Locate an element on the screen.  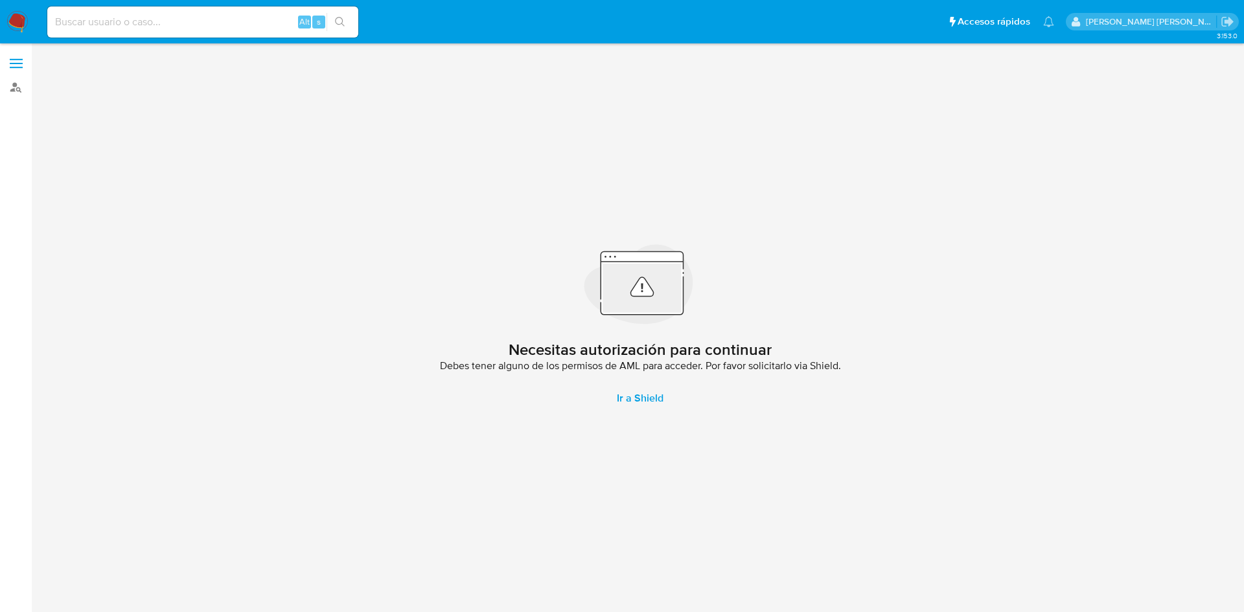
span: s is located at coordinates (319, 21).